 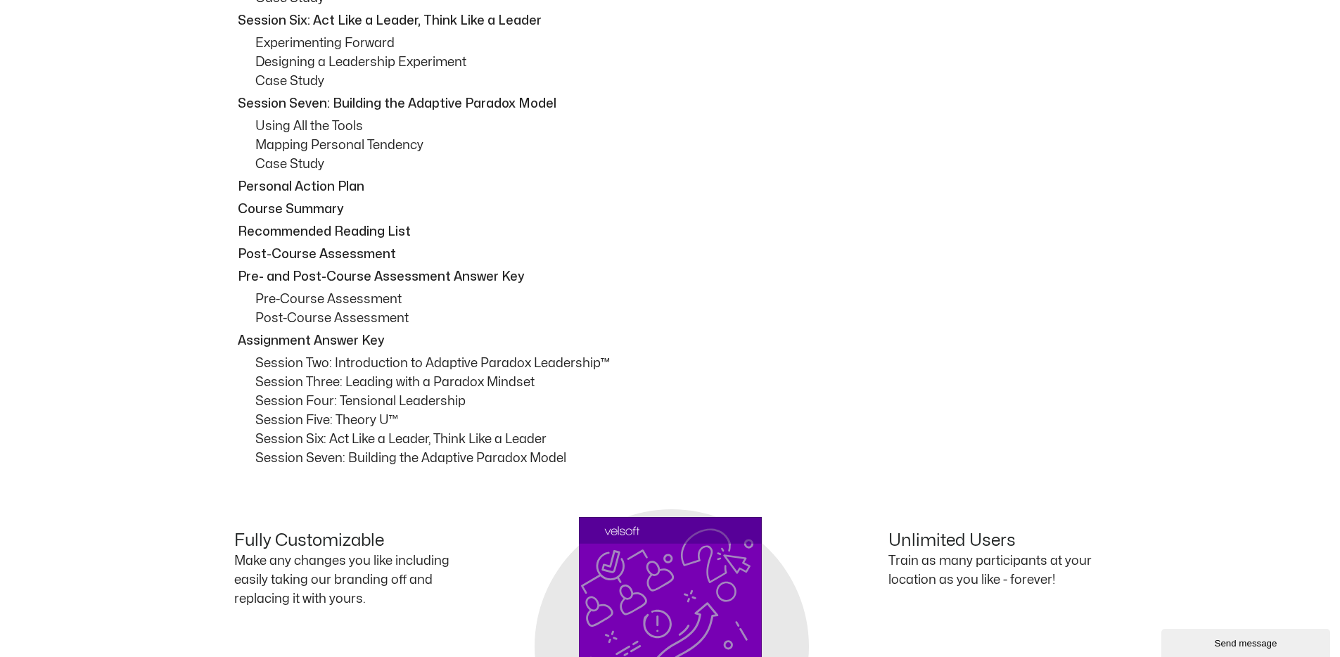 I want to click on p: Using All the Tools, so click(x=681, y=126).